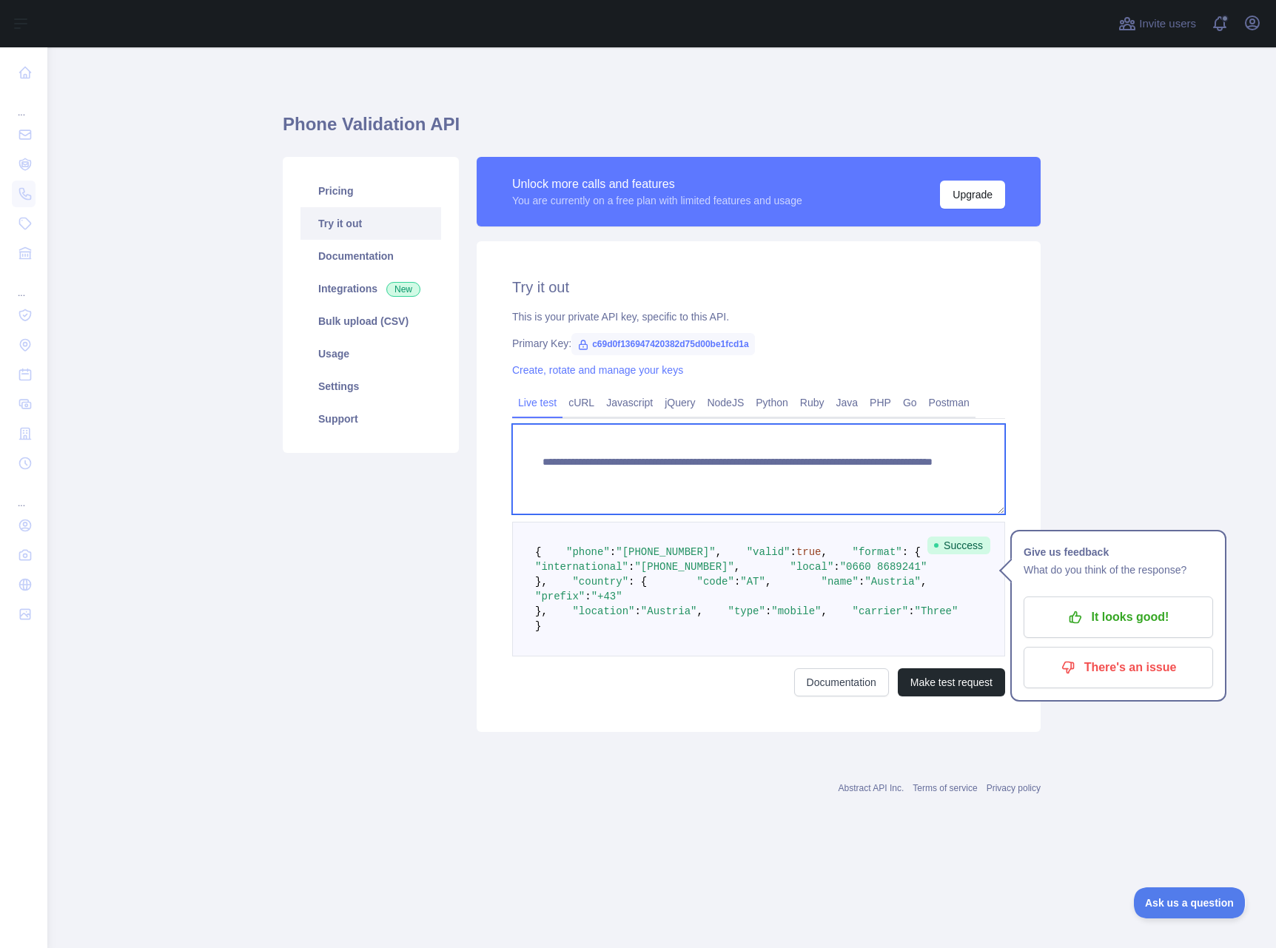 This screenshot has height=948, width=1276. Describe the element at coordinates (1118, 667) in the screenshot. I see `button: There's an issue` at that location.